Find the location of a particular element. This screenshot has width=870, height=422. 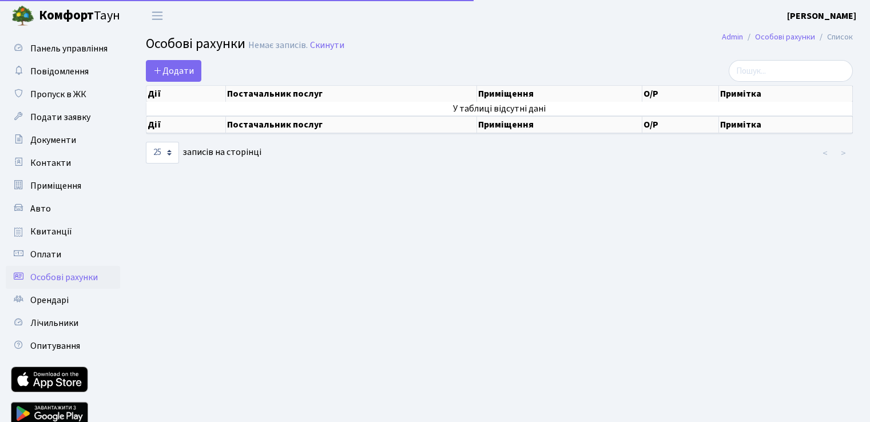

div: Немає записів. is located at coordinates (278, 45).